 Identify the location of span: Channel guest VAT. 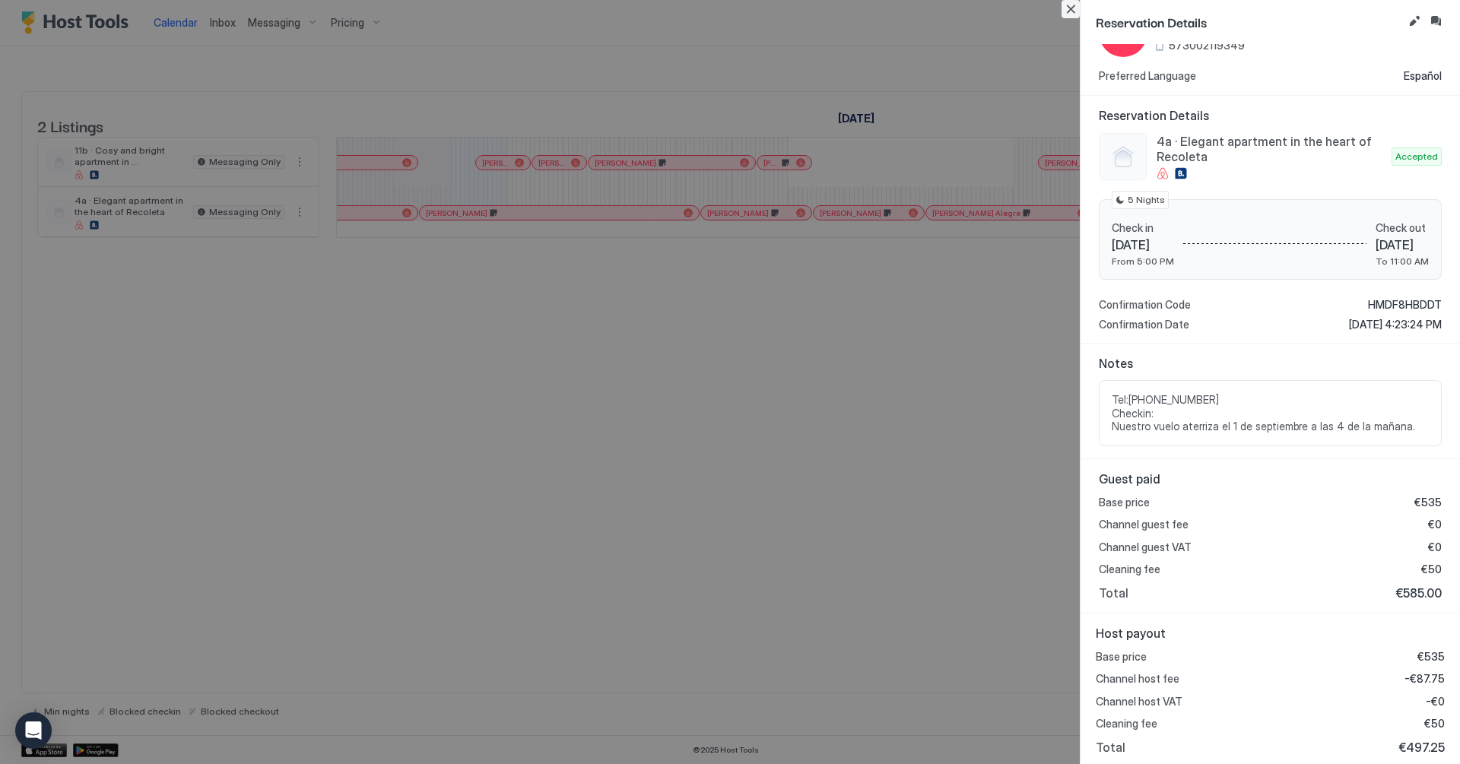
(1145, 547).